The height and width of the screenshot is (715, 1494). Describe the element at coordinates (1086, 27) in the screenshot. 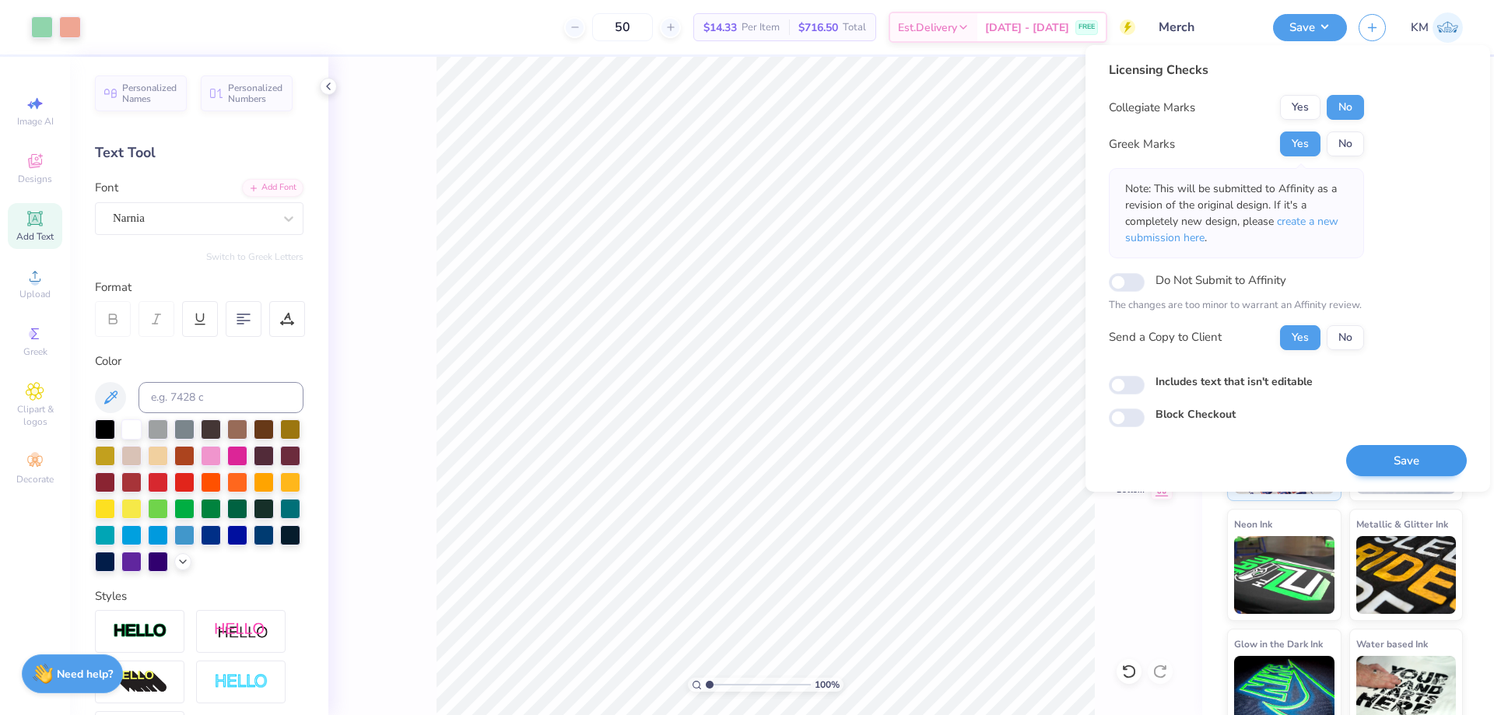

I see `span: FREE` at that location.